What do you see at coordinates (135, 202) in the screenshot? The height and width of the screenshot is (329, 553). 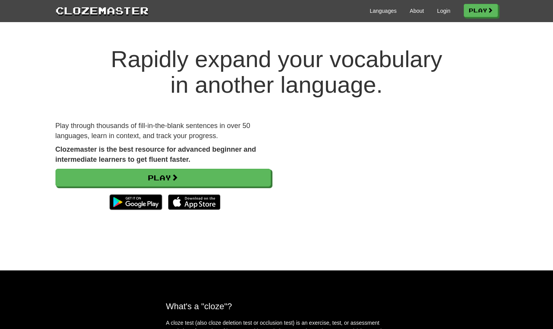 I see `img: Get it on Google Play` at bounding box center [135, 202].